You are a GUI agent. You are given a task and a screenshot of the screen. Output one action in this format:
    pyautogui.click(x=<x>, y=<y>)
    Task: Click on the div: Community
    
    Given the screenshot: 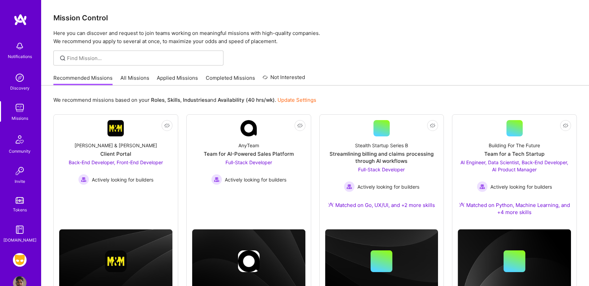 What is the action you would take?
    pyautogui.click(x=20, y=151)
    